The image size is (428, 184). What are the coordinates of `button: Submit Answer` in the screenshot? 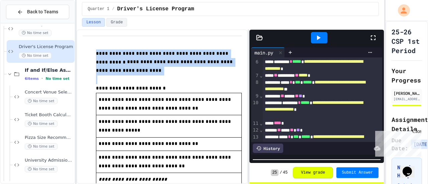 It's located at (358, 173).